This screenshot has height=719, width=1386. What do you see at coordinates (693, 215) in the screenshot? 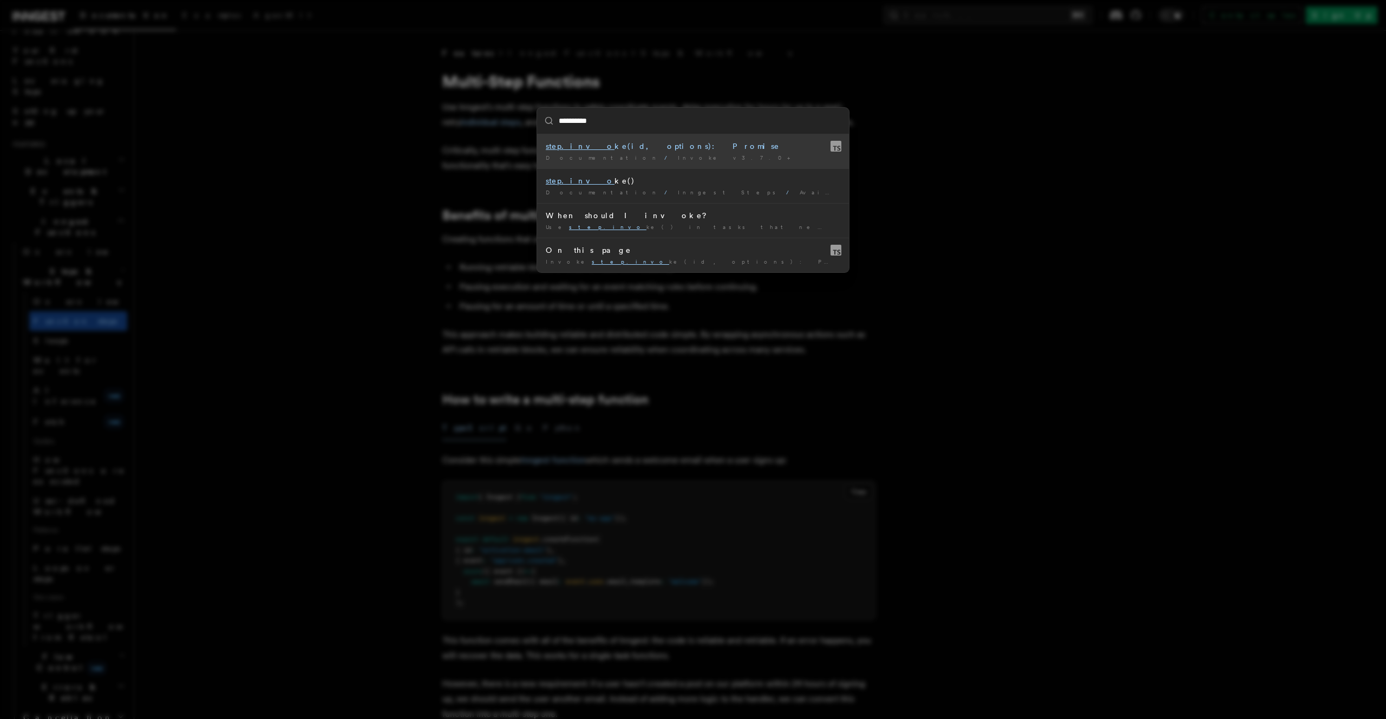
I see `div: When should I invoke?` at bounding box center [693, 215].